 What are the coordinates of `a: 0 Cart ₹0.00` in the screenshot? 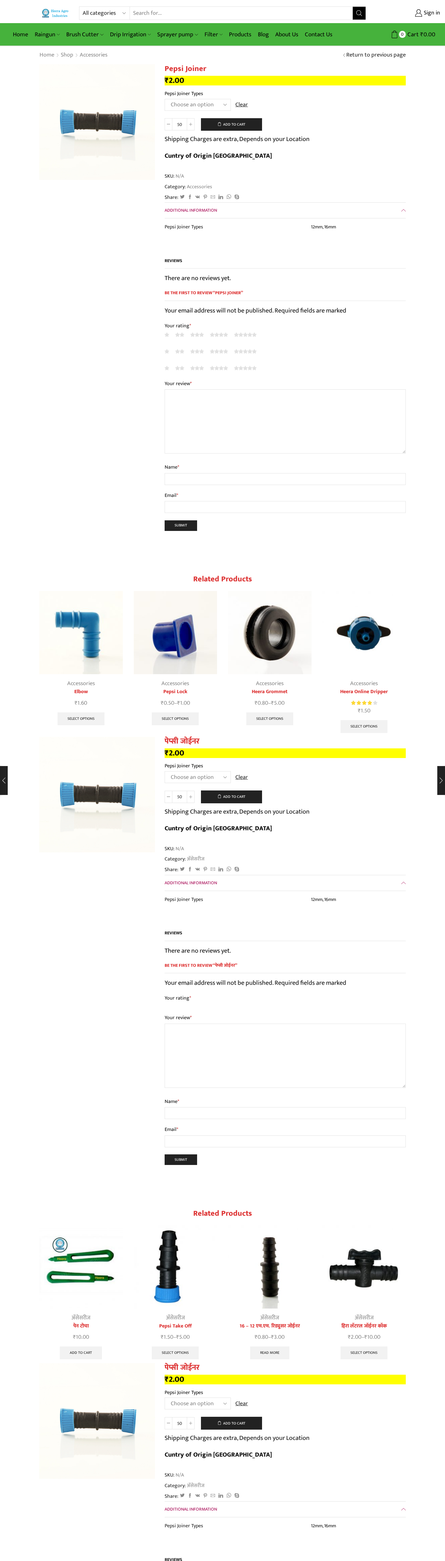 It's located at (403, 34).